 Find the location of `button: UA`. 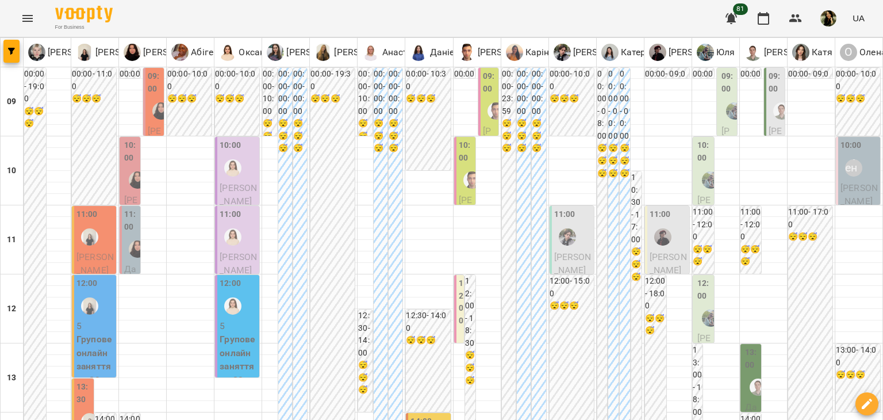

button: UA is located at coordinates (859, 18).